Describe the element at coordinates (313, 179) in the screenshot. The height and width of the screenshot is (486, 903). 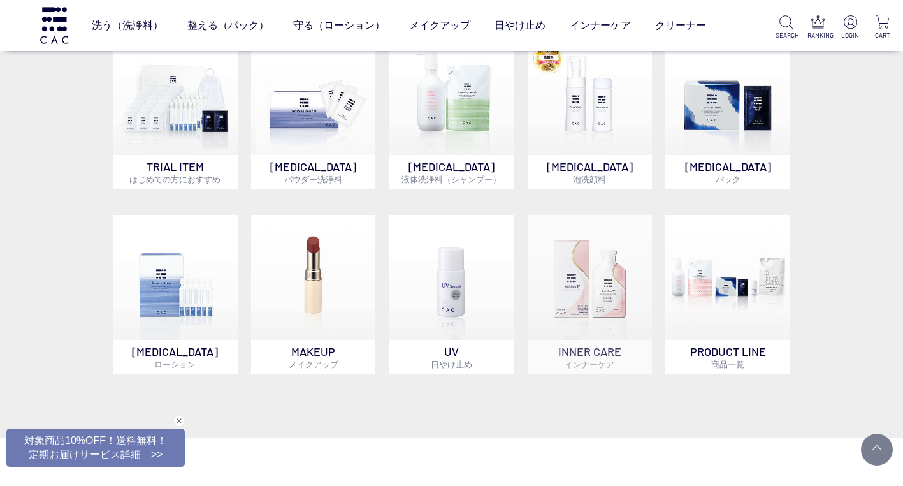
I see `span: パウダー洗浄料` at that location.